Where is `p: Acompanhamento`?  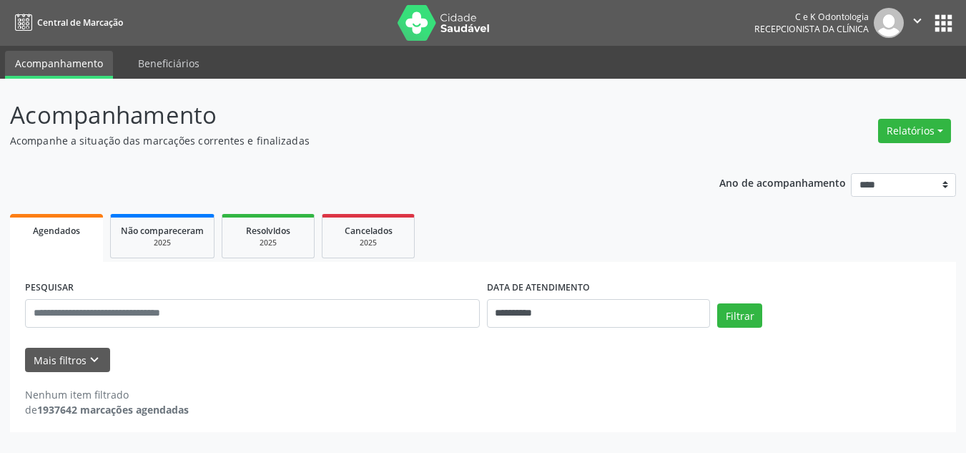
p: Acompanhamento is located at coordinates (341, 115).